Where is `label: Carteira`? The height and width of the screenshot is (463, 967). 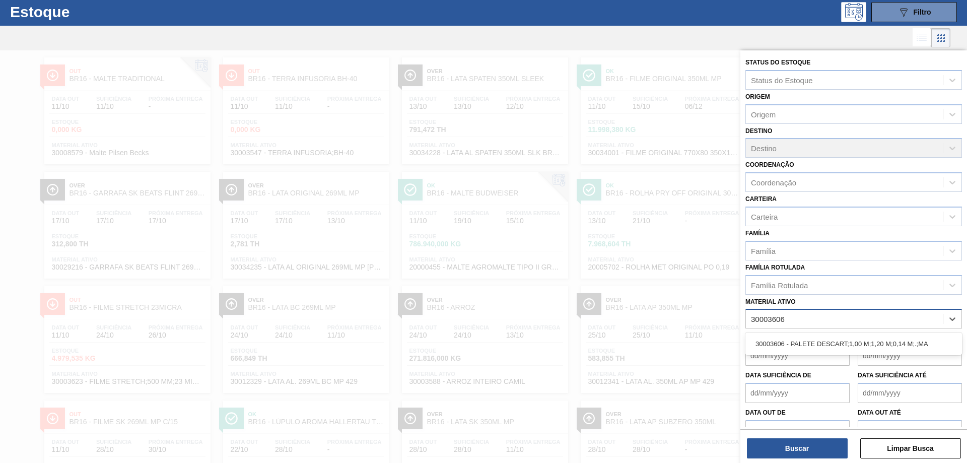
label: Carteira is located at coordinates (761, 199).